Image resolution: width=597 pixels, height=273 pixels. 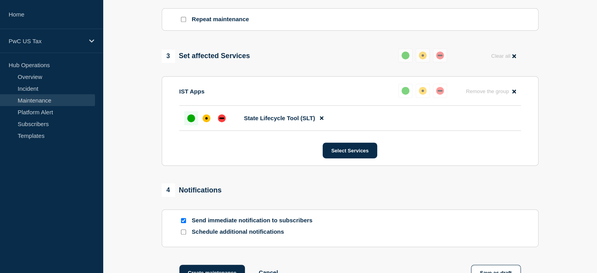 What do you see at coordinates (183, 232) in the screenshot?
I see `input: Schedule additional notifications` at bounding box center [183, 232].